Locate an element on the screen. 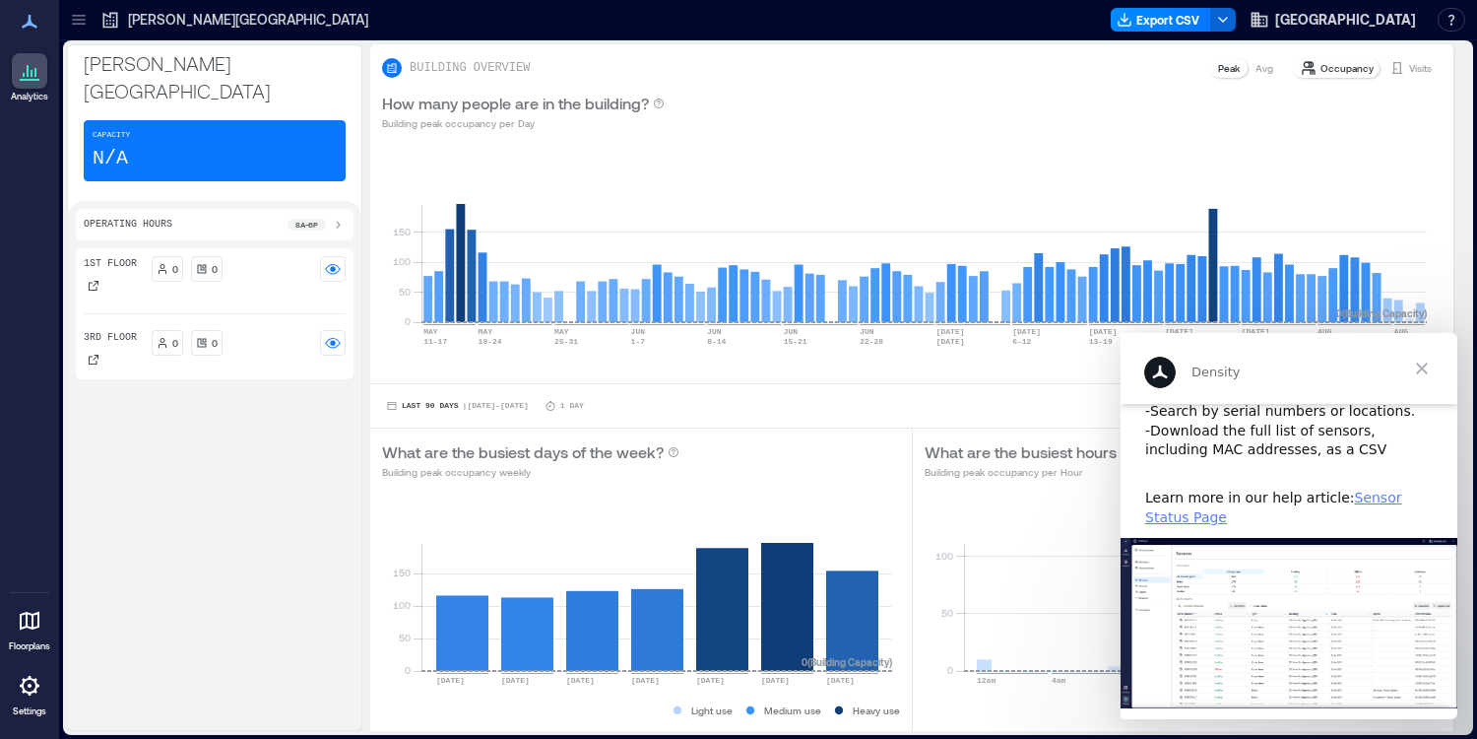 This screenshot has width=1477, height=739. a: Settings is located at coordinates (30, 692).